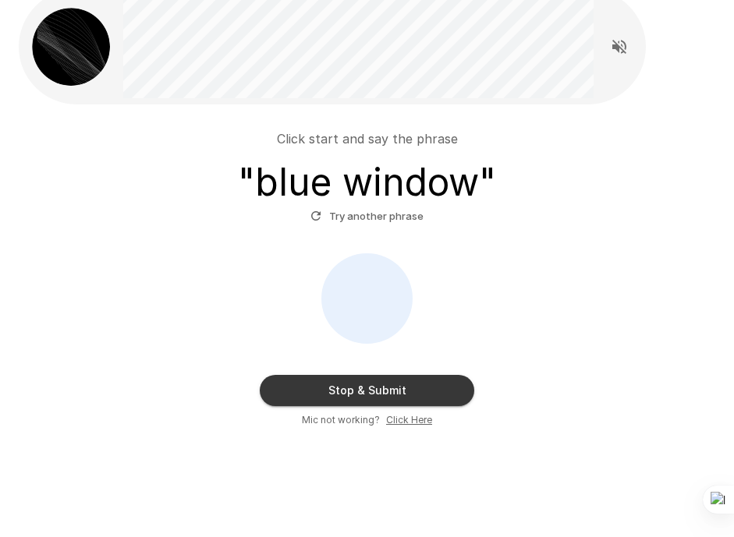 The image size is (734, 537). I want to click on button: Read questions aloud, so click(619, 47).